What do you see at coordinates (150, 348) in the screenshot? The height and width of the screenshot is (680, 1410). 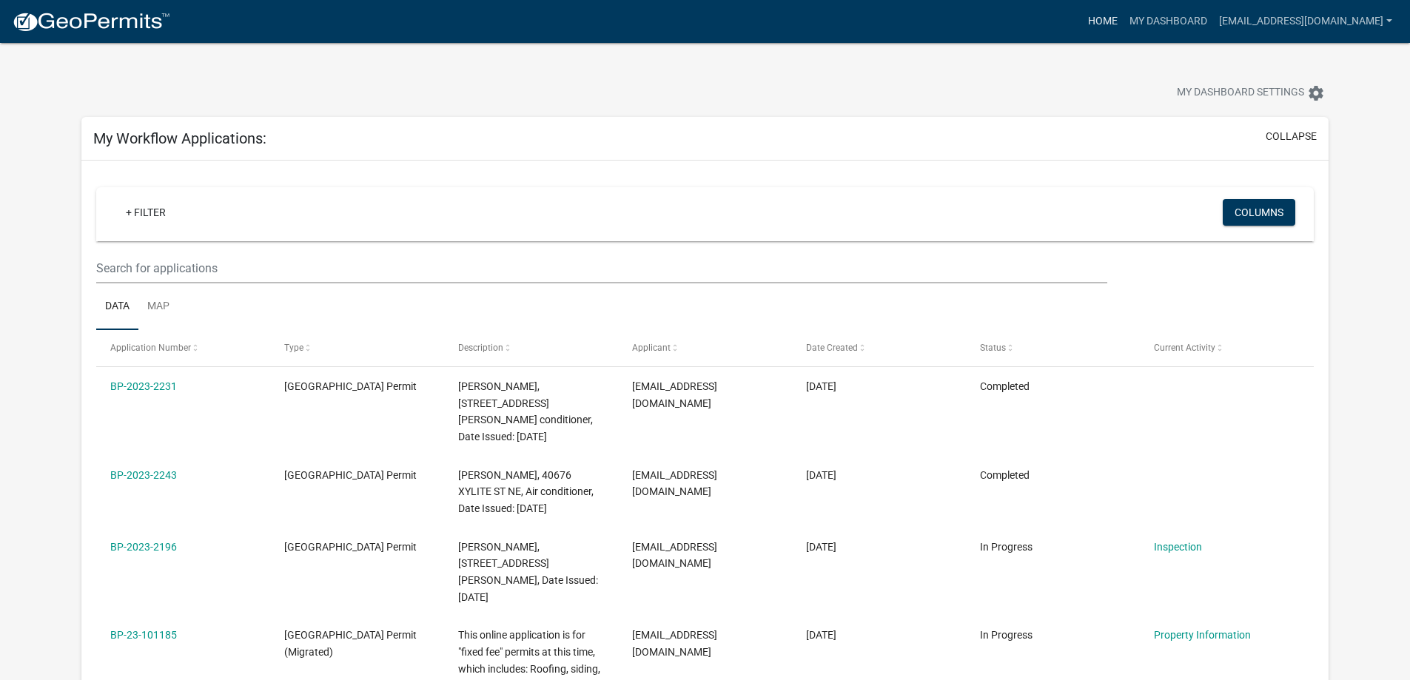 I see `span: Application Number` at bounding box center [150, 348].